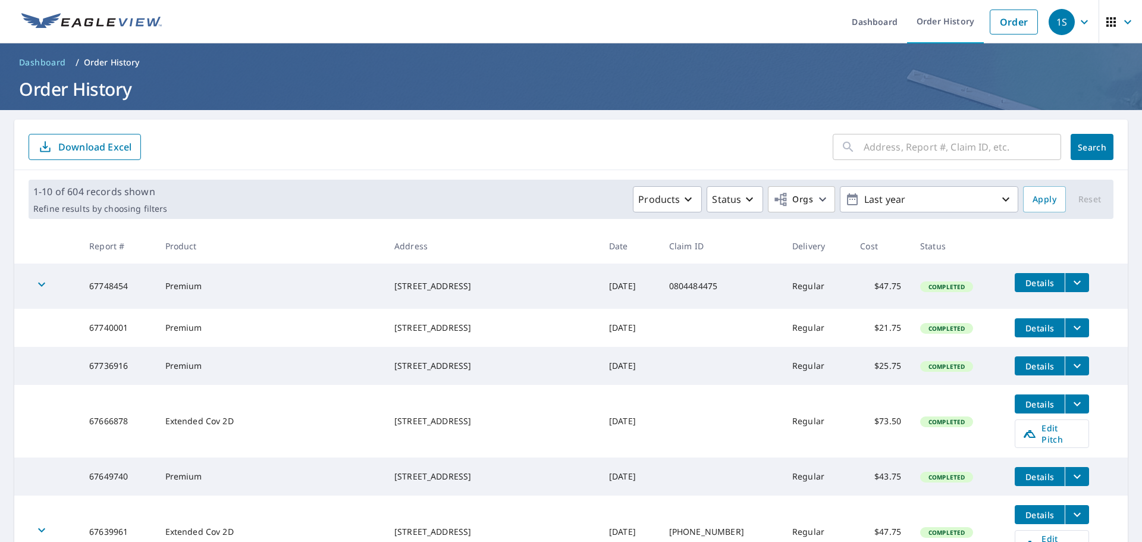 Image resolution: width=1142 pixels, height=542 pixels. What do you see at coordinates (929, 199) in the screenshot?
I see `p: Last year` at bounding box center [929, 199].